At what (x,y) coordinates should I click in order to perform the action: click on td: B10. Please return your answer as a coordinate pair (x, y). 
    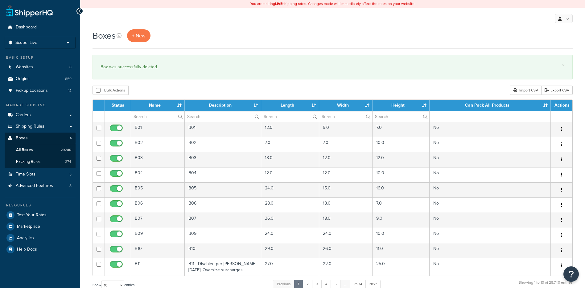
    Looking at the image, I should click on (223, 250).